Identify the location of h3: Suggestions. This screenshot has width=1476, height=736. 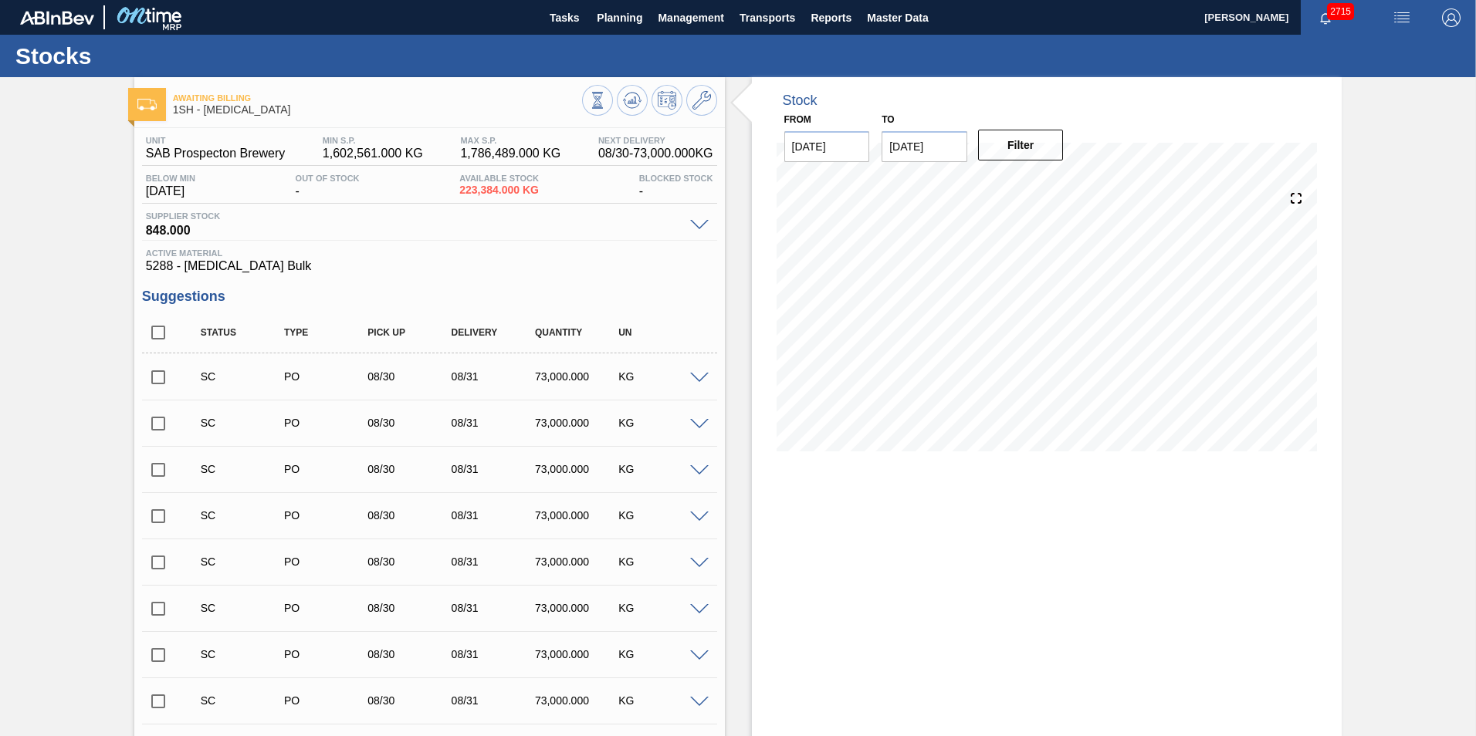
(429, 296).